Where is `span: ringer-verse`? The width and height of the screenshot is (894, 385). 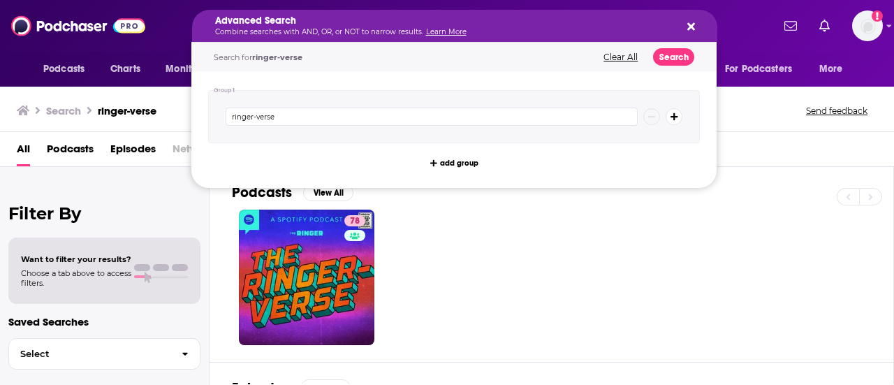 span: ringer-verse is located at coordinates (277, 57).